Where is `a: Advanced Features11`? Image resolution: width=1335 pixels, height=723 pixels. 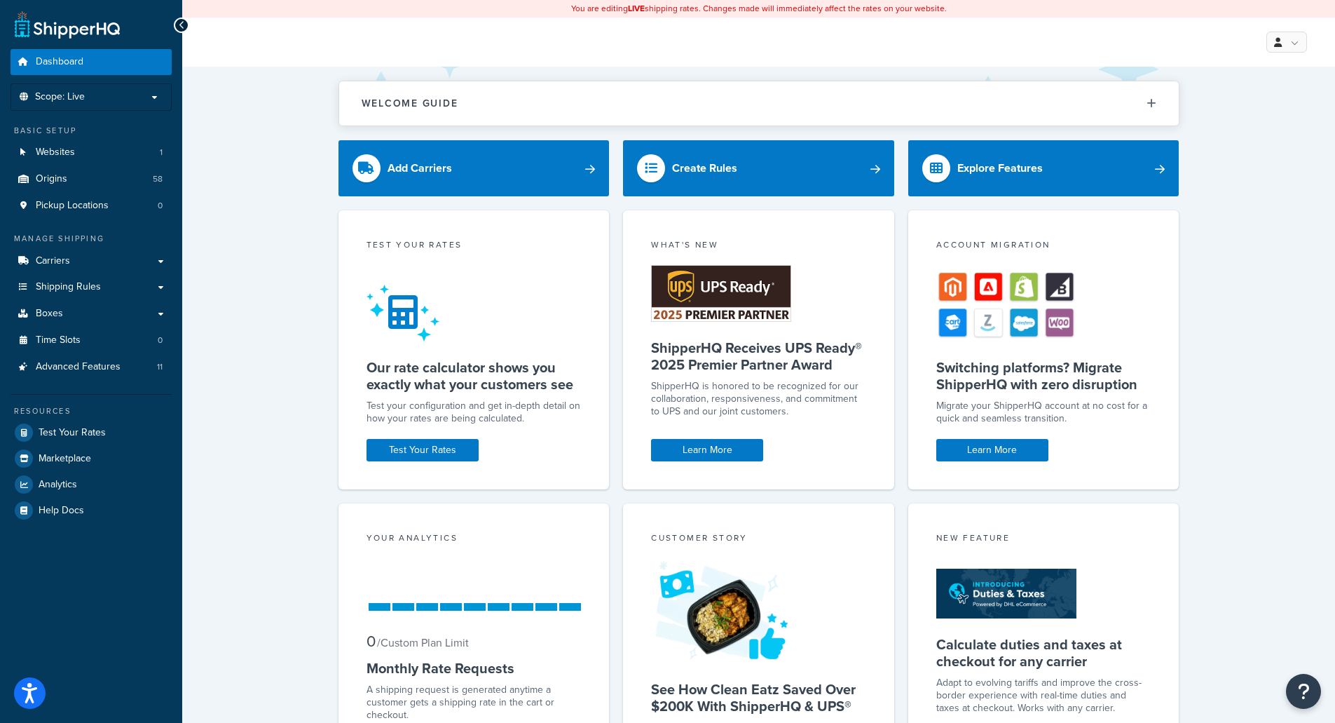
a: Advanced Features11 is located at coordinates (91, 367).